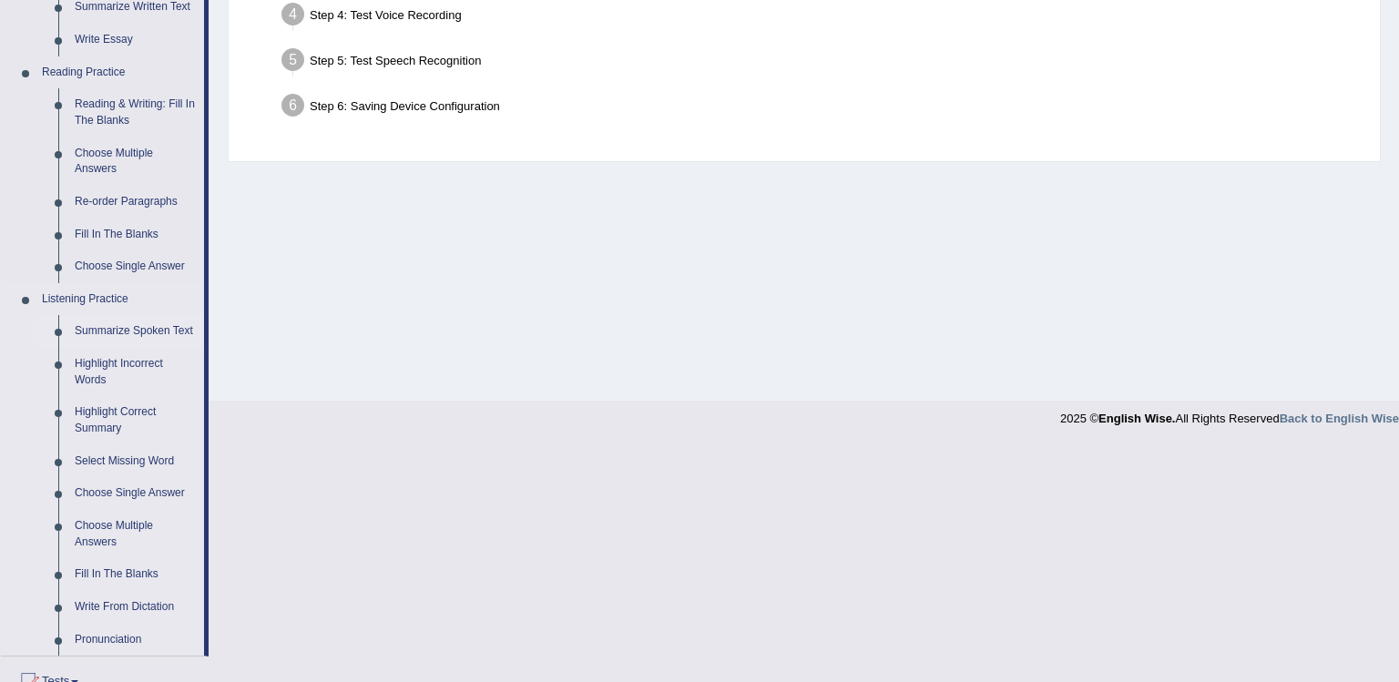  I want to click on div: 2025 © All Rights Reserved, so click(1229, 413).